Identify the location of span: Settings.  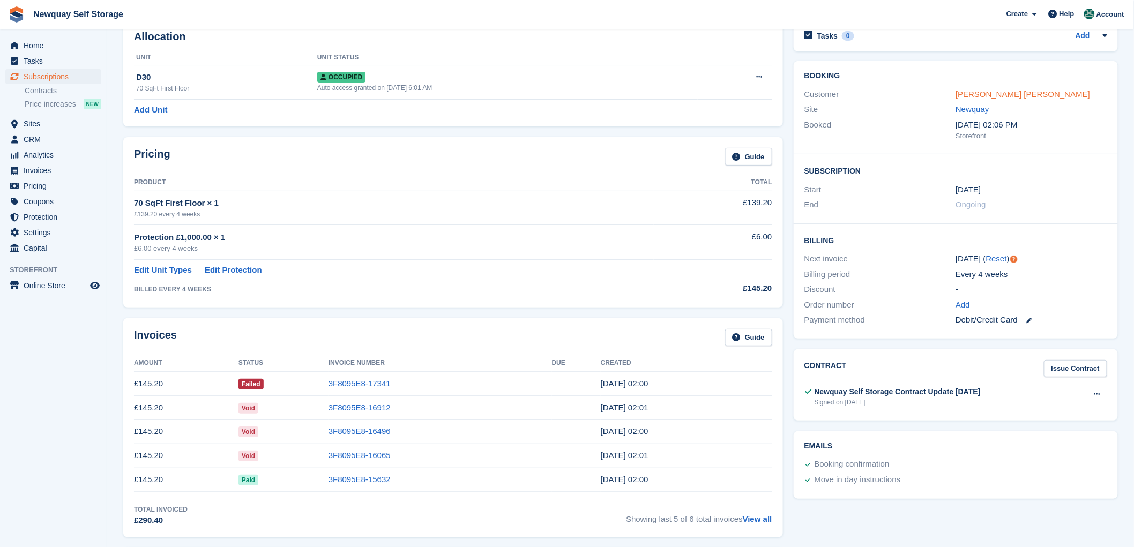
(56, 233).